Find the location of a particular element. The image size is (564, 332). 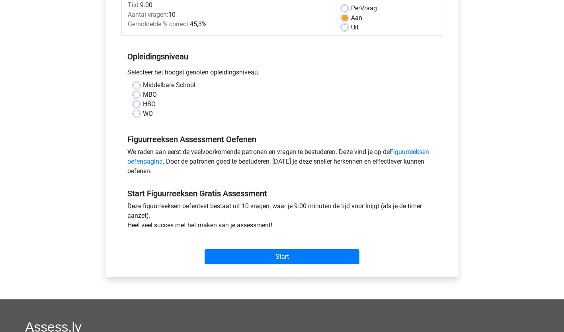

label: WO is located at coordinates (148, 114).